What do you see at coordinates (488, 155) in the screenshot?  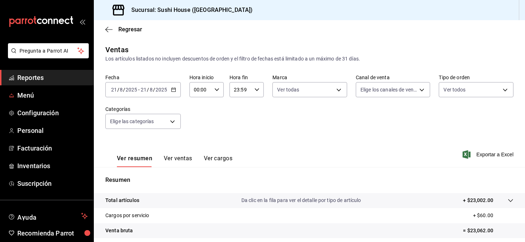 I see `button: Exportar a Excel` at bounding box center [488, 155].